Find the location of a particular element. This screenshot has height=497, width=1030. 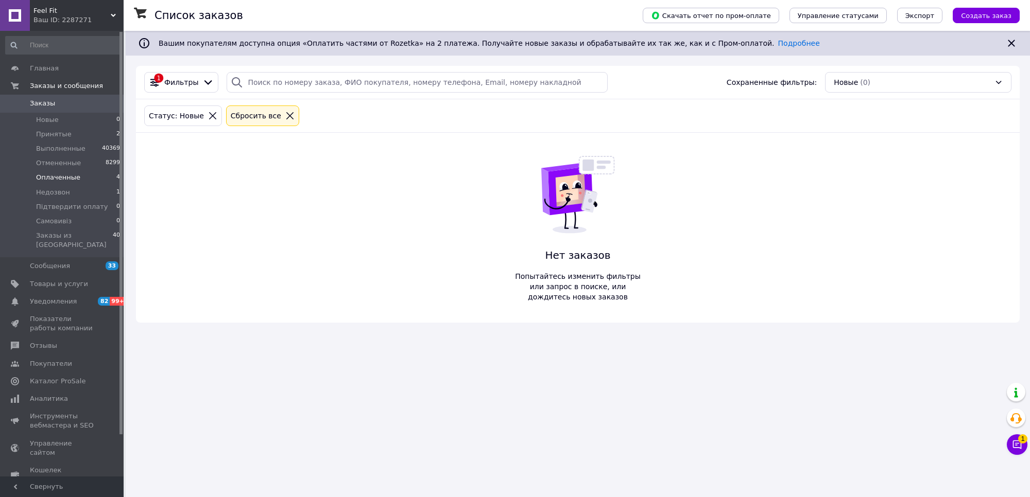

span: Кошелек компании is located at coordinates (62, 475).